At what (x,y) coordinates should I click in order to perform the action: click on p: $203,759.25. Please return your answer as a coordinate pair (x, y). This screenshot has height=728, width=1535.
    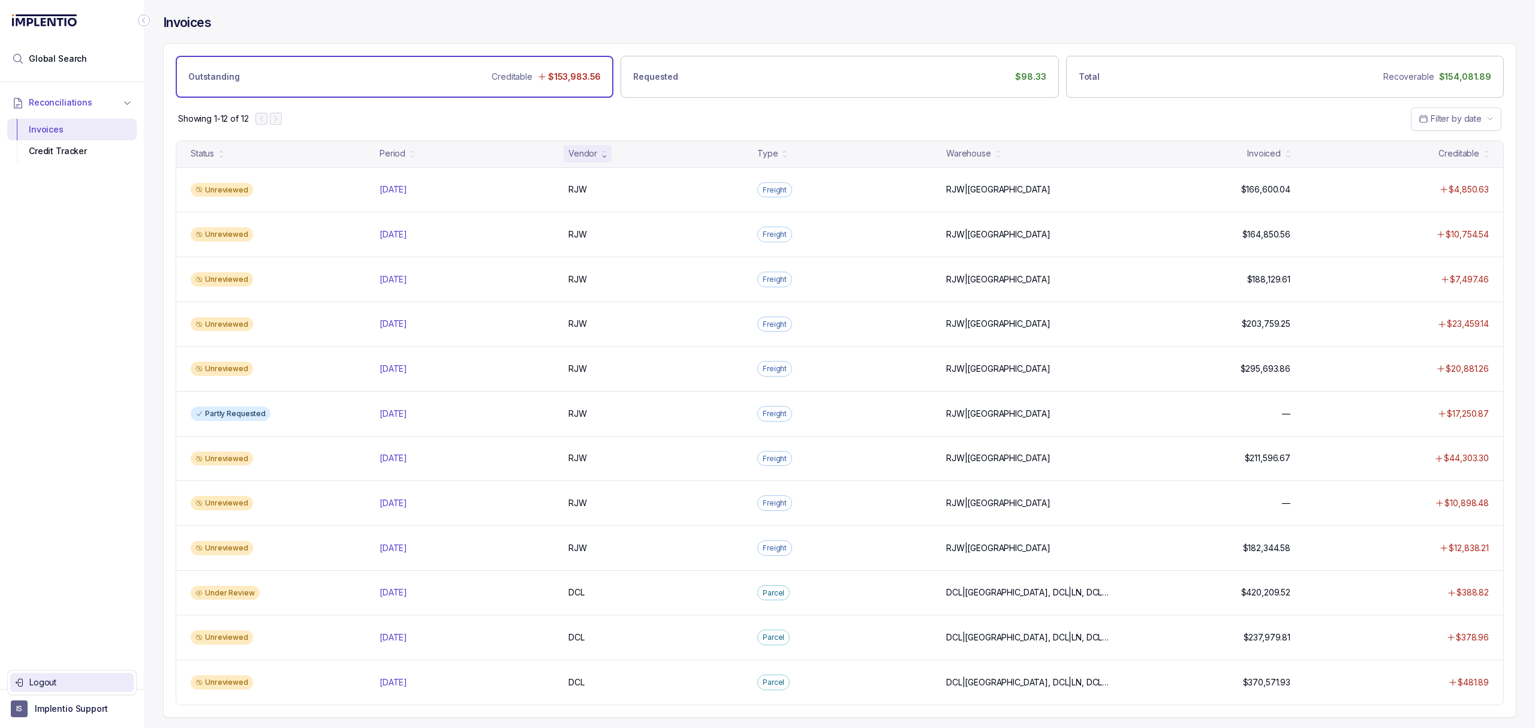
    Looking at the image, I should click on (1266, 324).